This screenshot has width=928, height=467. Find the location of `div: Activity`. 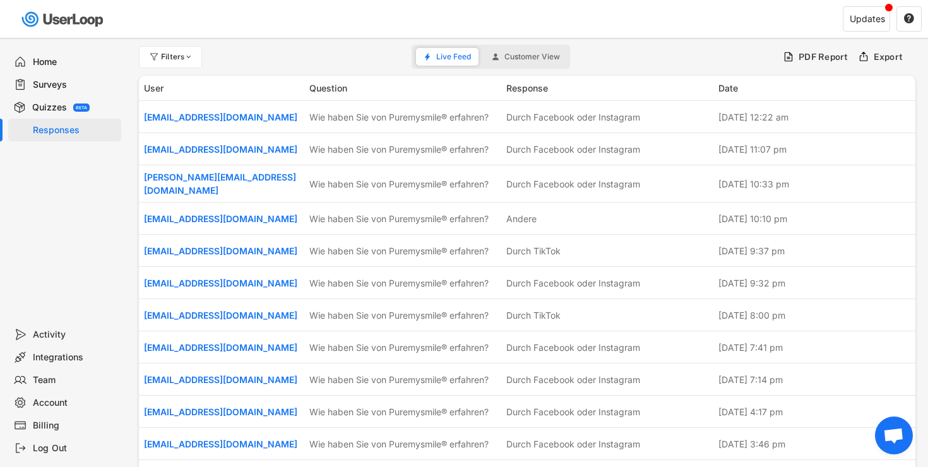

div: Activity is located at coordinates (75, 335).